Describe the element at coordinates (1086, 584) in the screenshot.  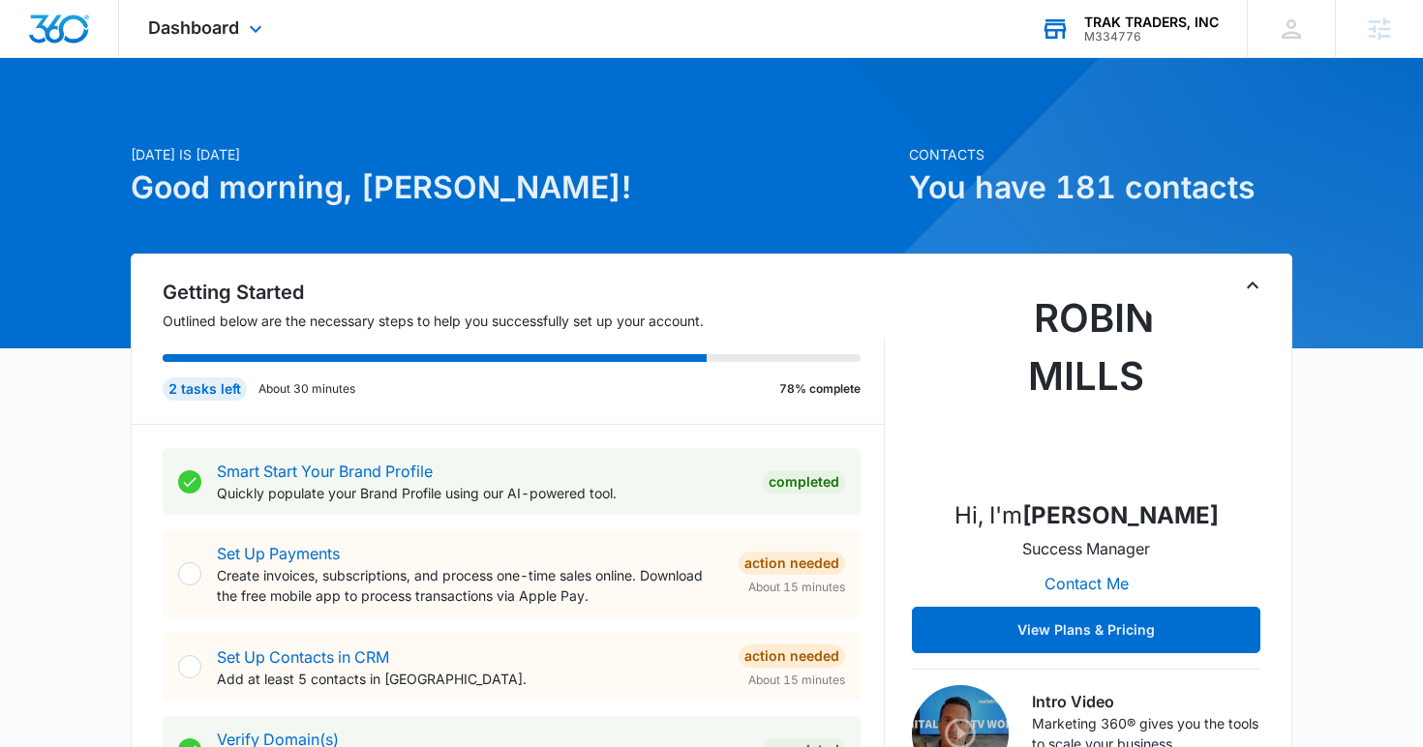
I see `button: Contact Me` at that location.